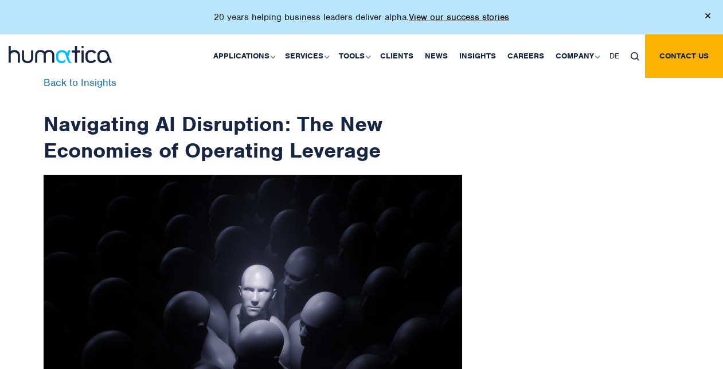  What do you see at coordinates (306, 56) in the screenshot?
I see `a: Services` at bounding box center [306, 56].